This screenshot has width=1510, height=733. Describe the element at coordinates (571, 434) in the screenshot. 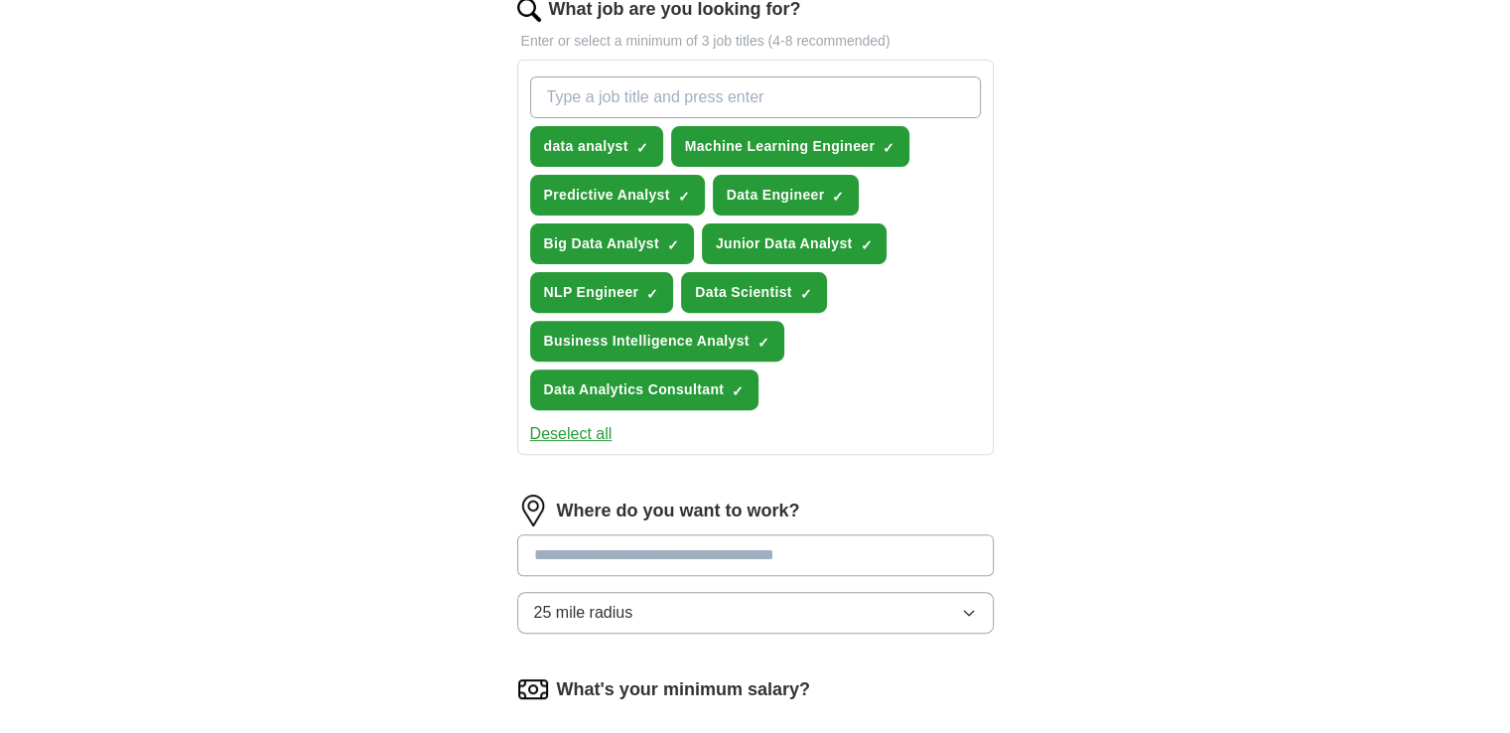

I see `button: Deselect all` at that location.